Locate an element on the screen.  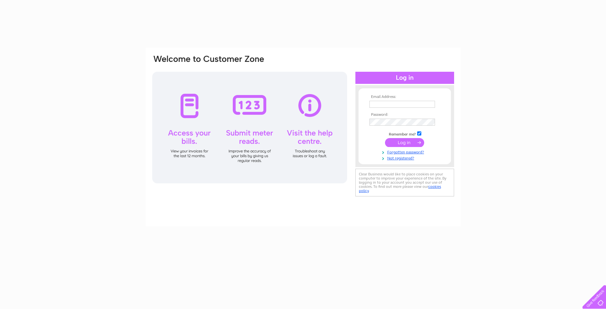
th: Password: is located at coordinates (405, 115).